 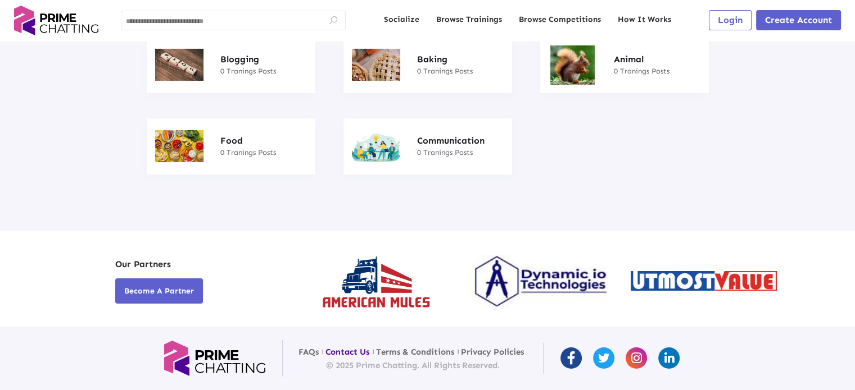 What do you see at coordinates (703, 281) in the screenshot?
I see `img: partnerImage1653509141.jpeg` at bounding box center [703, 281].